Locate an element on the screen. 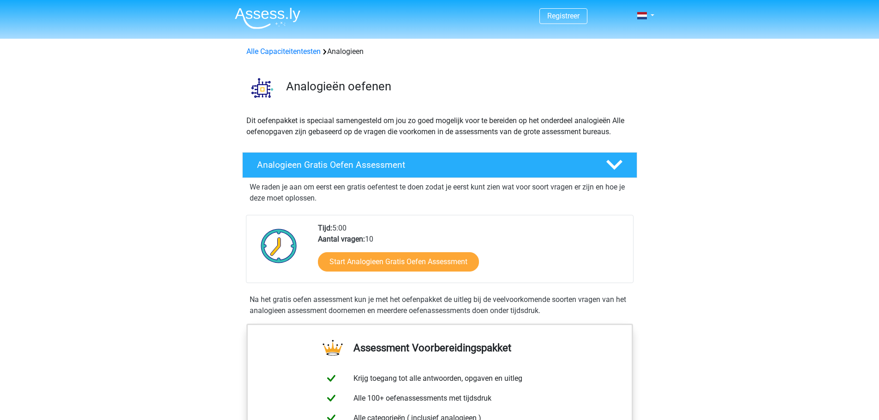 The image size is (879, 420). h3: Analogieën oefenen is located at coordinates (458, 86).